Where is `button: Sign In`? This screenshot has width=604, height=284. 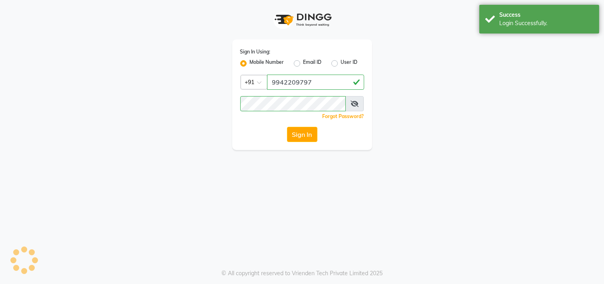 button: Sign In is located at coordinates (302, 135).